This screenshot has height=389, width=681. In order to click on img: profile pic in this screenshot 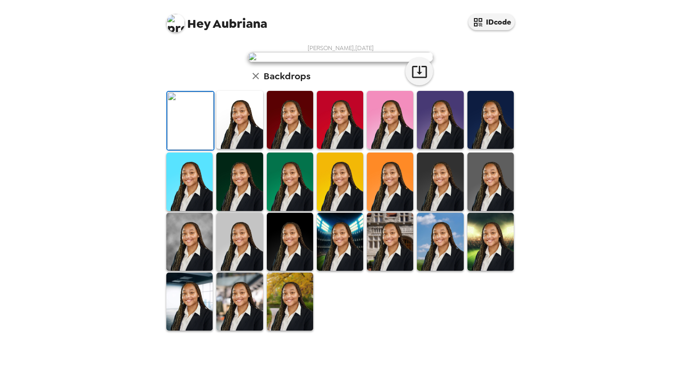, I will do `click(176, 23)`.